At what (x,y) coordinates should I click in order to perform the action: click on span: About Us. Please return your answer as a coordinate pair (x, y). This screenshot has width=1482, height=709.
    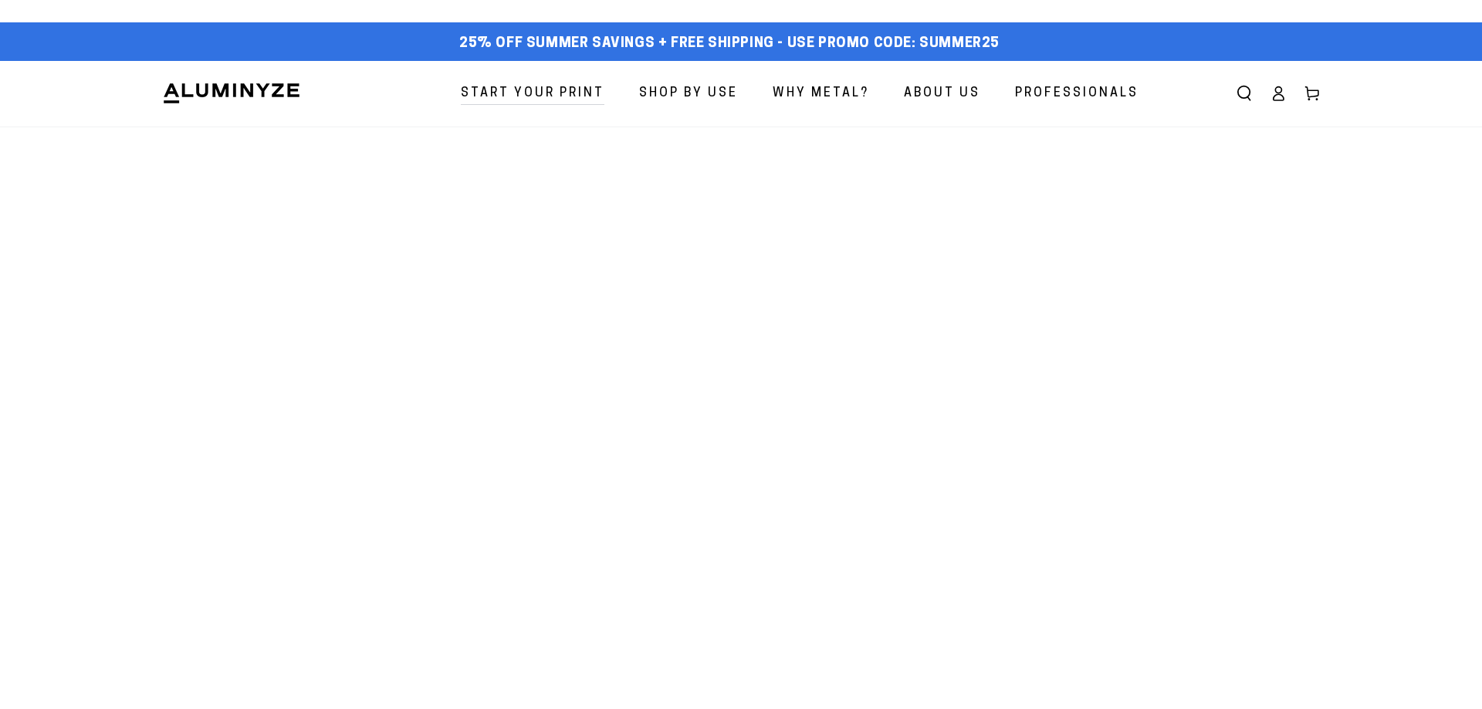
    Looking at the image, I should click on (942, 93).